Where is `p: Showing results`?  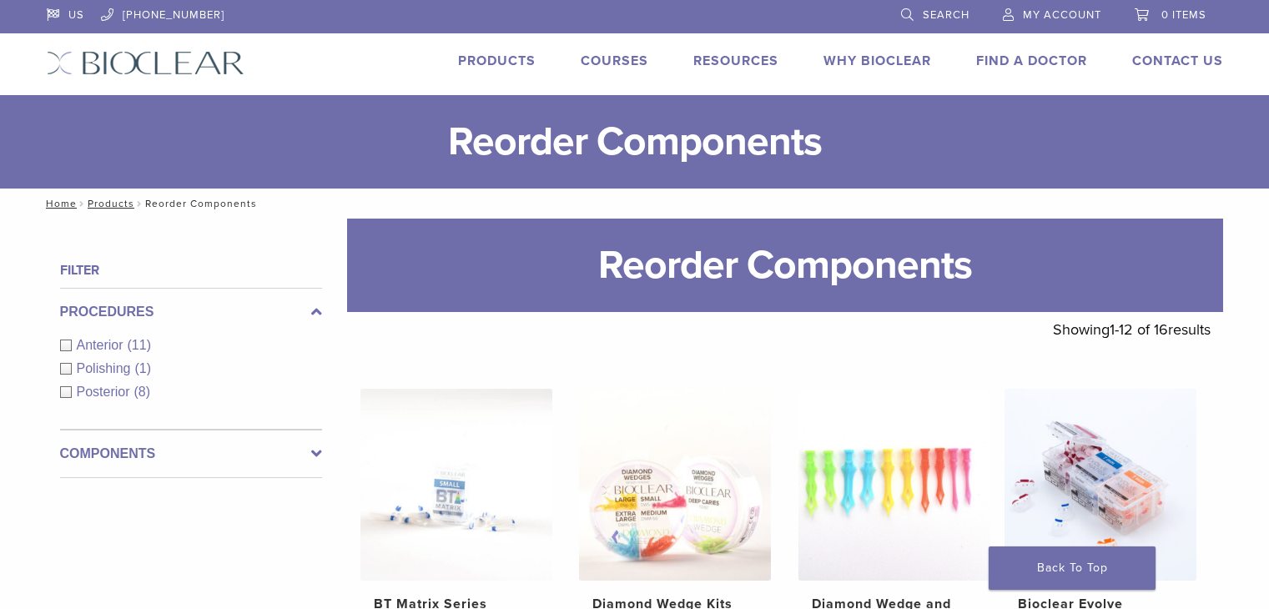 p: Showing results is located at coordinates (1131, 330).